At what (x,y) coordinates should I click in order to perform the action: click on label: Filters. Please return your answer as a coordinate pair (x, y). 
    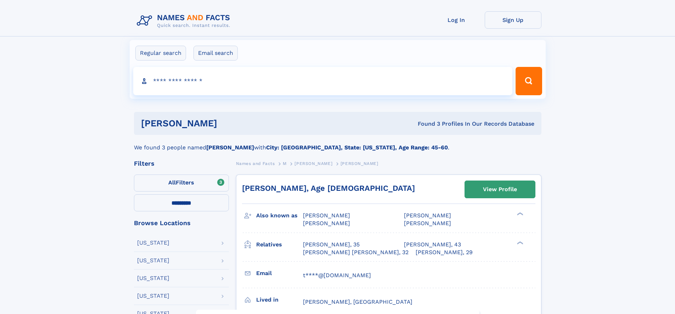
    Looking at the image, I should click on (182, 183).